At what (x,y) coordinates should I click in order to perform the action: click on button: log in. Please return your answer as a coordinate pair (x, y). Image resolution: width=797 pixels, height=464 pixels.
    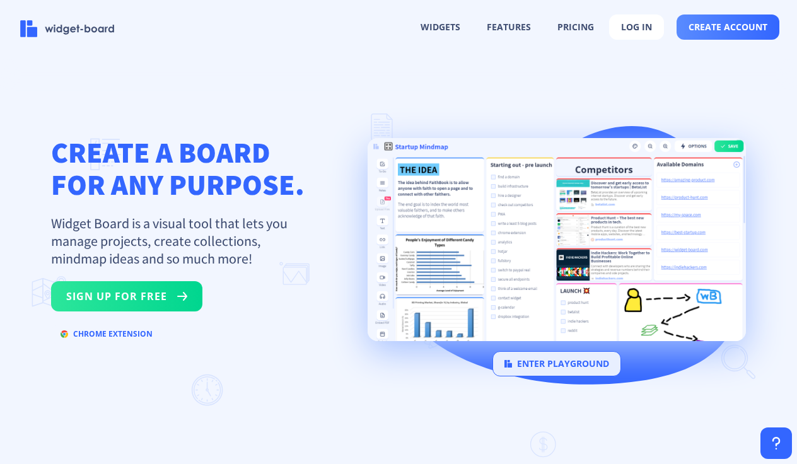
    Looking at the image, I should click on (636, 27).